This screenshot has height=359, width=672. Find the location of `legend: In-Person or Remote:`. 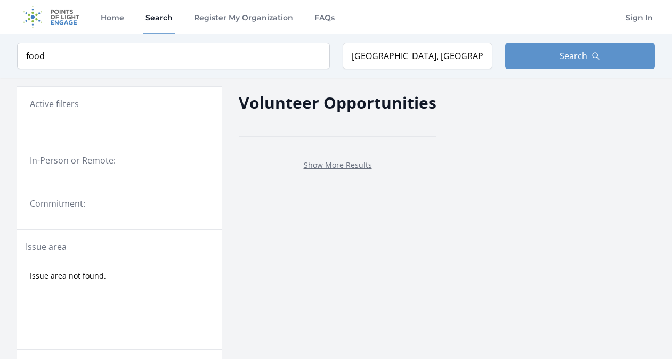

legend: In-Person or Remote: is located at coordinates (119, 160).